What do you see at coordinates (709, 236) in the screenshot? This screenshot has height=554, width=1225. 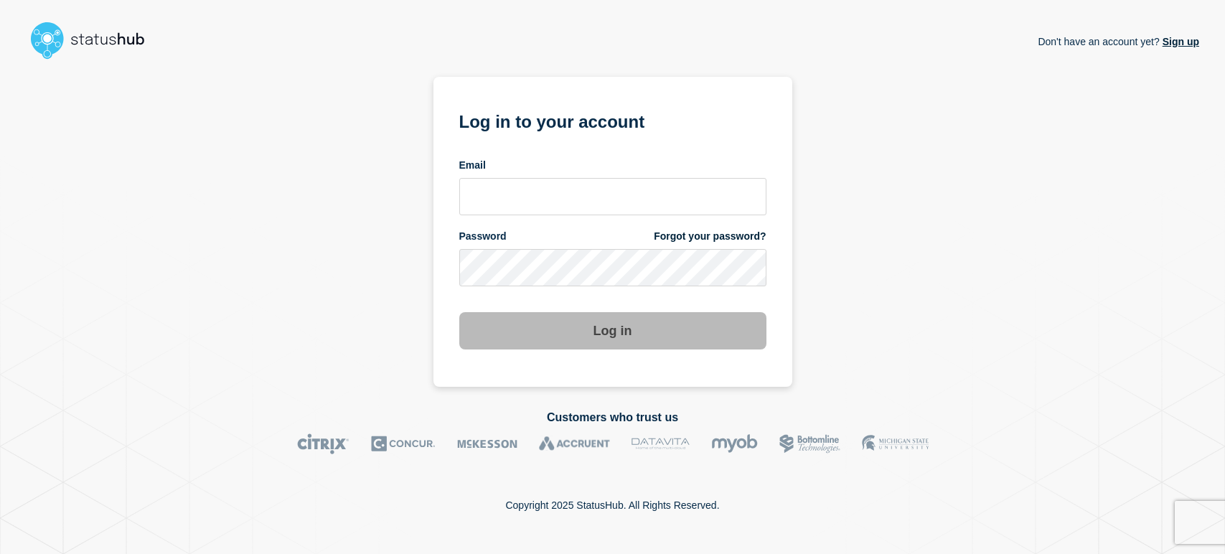 I see `a: Forgot your password?` at bounding box center [709, 236].